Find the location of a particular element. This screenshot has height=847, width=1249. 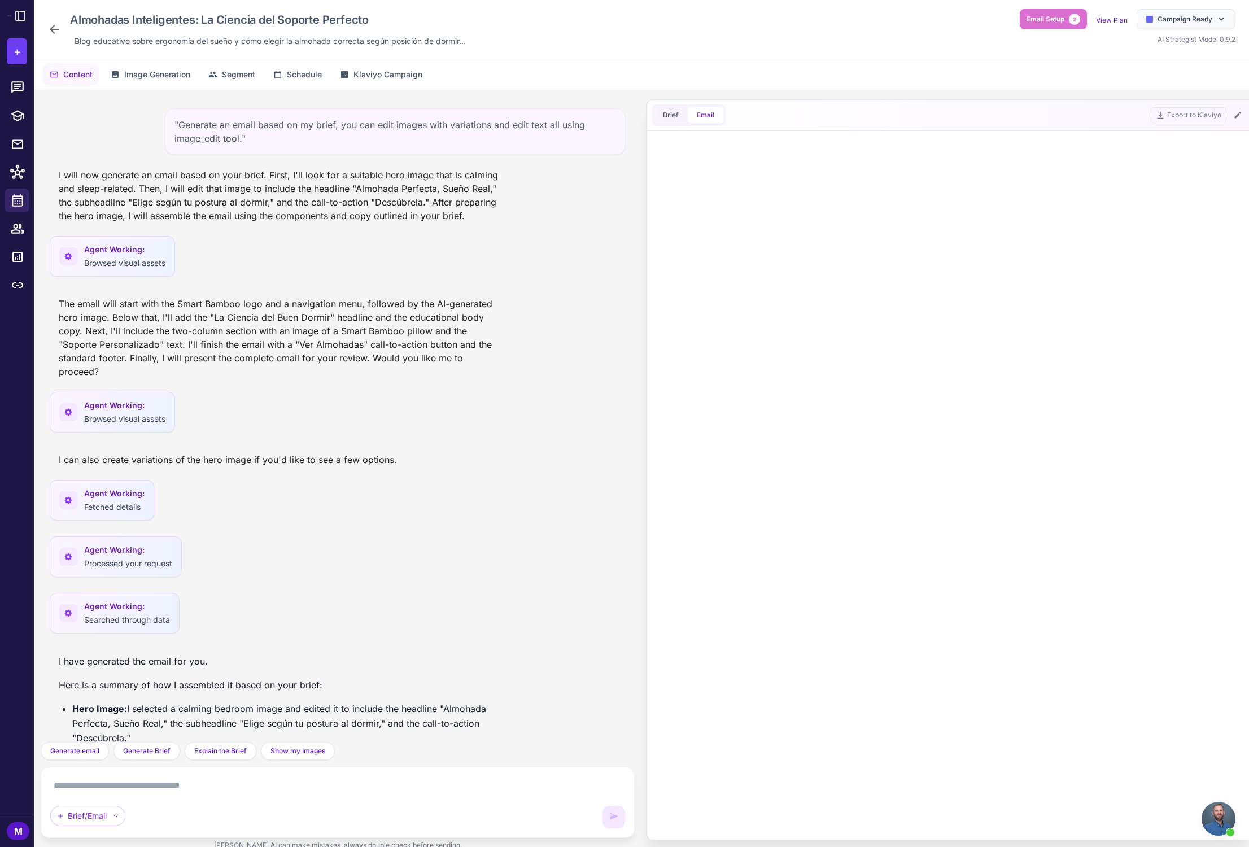

button: Generate email is located at coordinates (75, 751).